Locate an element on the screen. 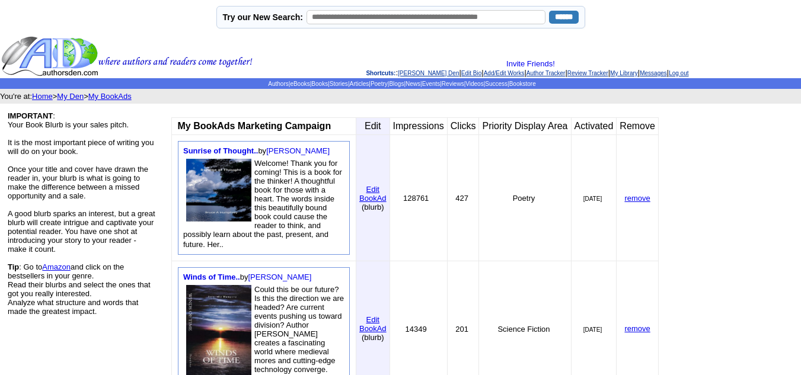  font: Remove is located at coordinates (637, 126).